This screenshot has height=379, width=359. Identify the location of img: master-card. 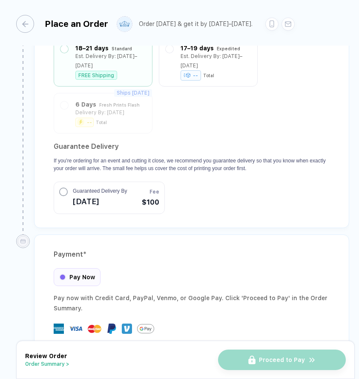
(95, 328).